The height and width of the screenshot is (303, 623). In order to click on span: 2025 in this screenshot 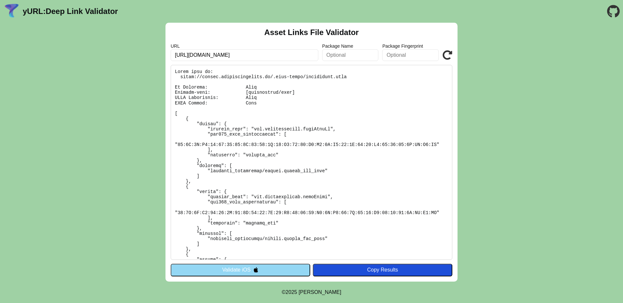, I will do `click(292, 292)`.